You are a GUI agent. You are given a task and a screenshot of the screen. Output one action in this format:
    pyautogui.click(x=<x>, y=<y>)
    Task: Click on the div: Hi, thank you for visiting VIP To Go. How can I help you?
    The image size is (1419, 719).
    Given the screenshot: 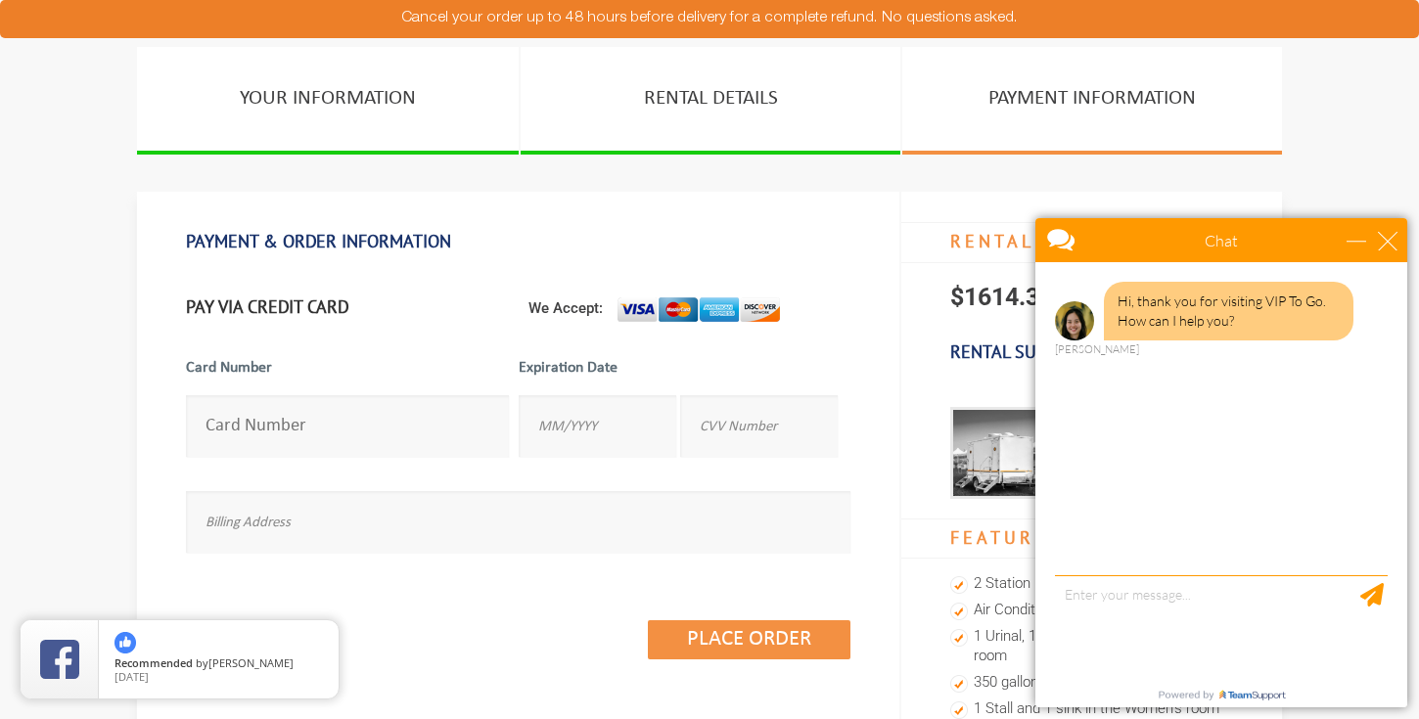 What is the action you would take?
    pyautogui.click(x=204, y=105)
    